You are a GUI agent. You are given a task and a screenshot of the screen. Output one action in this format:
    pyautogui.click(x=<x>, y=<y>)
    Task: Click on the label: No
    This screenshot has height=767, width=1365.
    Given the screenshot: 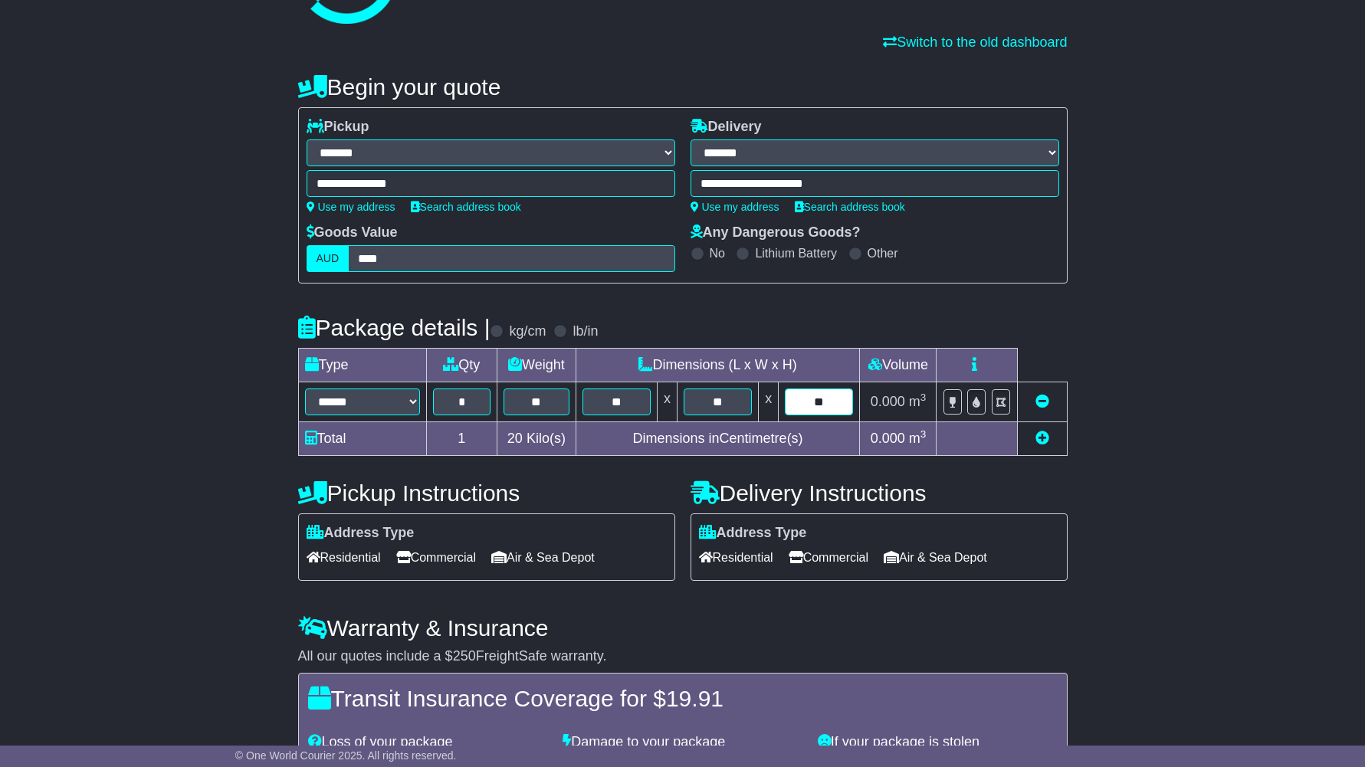 What is the action you would take?
    pyautogui.click(x=717, y=253)
    